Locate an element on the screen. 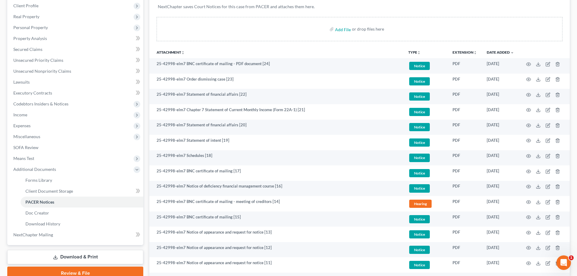  a: Doc Creator is located at coordinates (82, 213).